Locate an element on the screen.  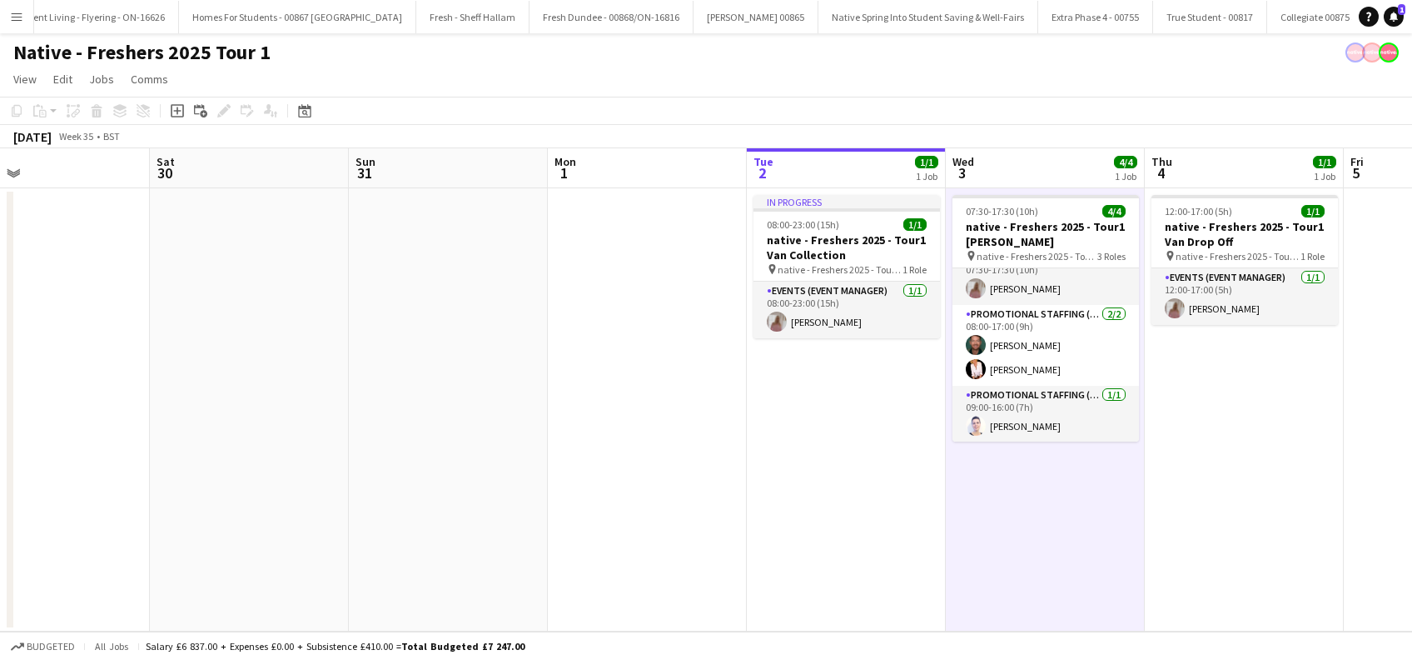
h3: native - Freshers 2025 - Tour1 Van Collection is located at coordinates (847, 247).